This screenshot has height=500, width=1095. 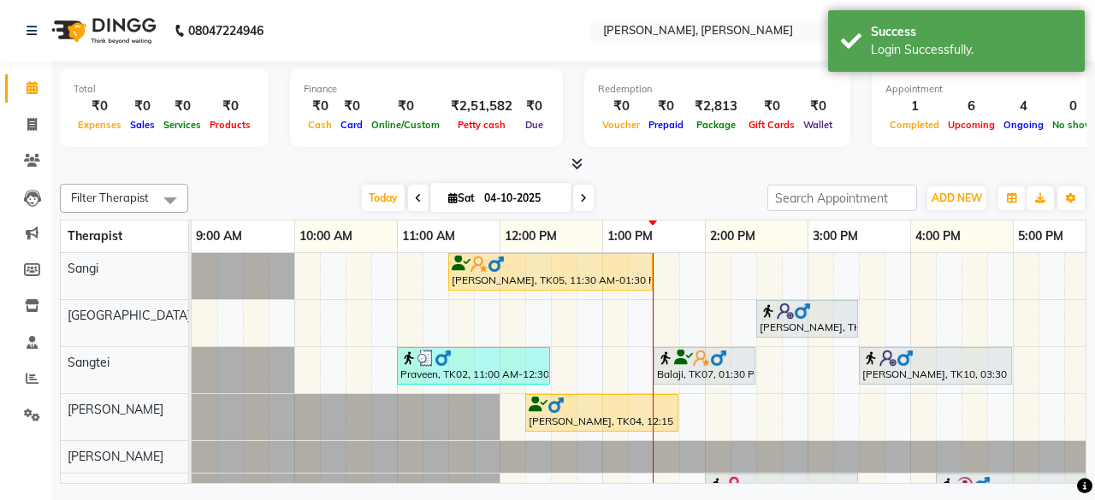 I want to click on a: 9:00 AM, so click(x=219, y=236).